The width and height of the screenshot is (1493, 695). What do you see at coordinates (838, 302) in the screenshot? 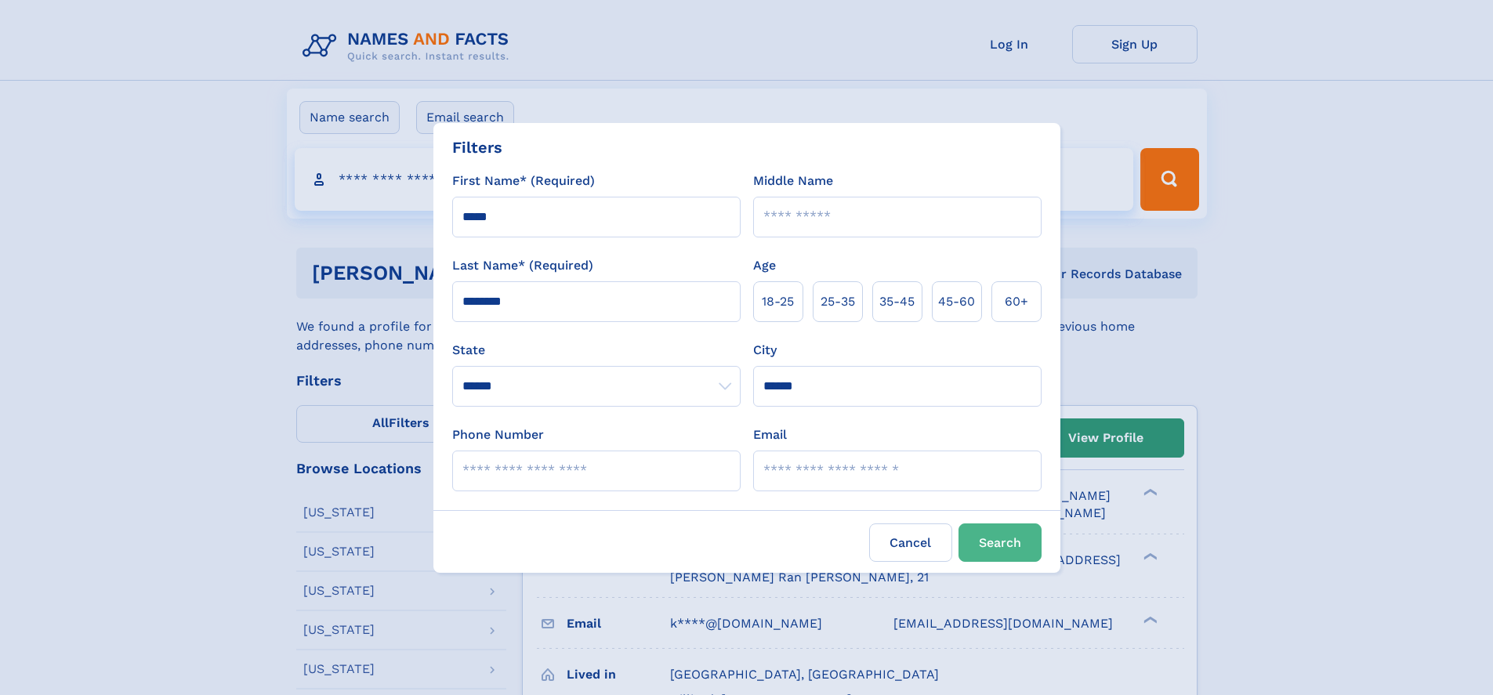
I see `span: 25‑35` at bounding box center [838, 302].